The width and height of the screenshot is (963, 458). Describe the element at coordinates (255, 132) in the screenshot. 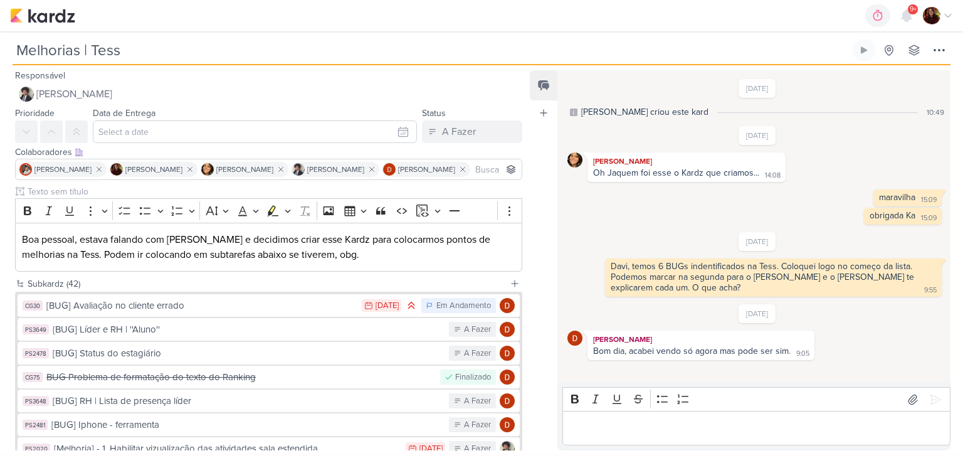

I see `input: Select a date` at that location.